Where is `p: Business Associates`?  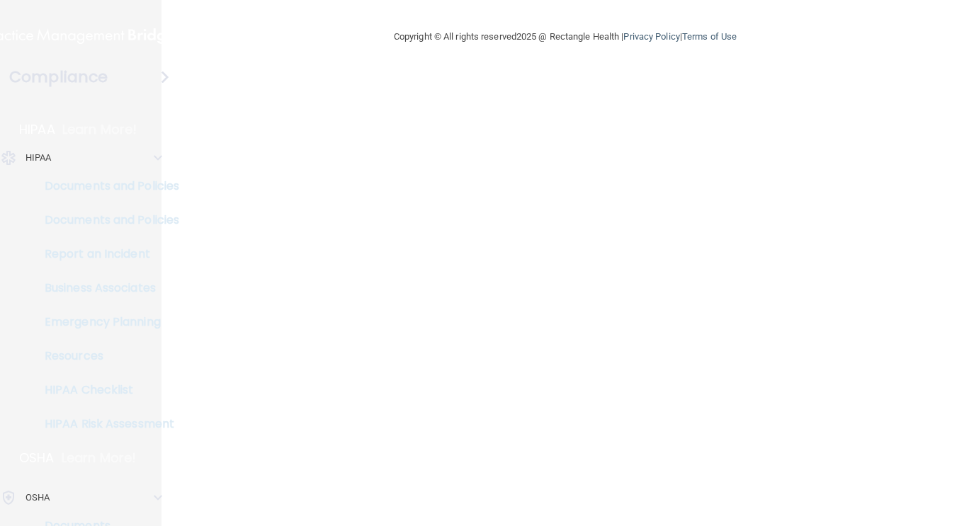 p: Business Associates is located at coordinates (106, 288).